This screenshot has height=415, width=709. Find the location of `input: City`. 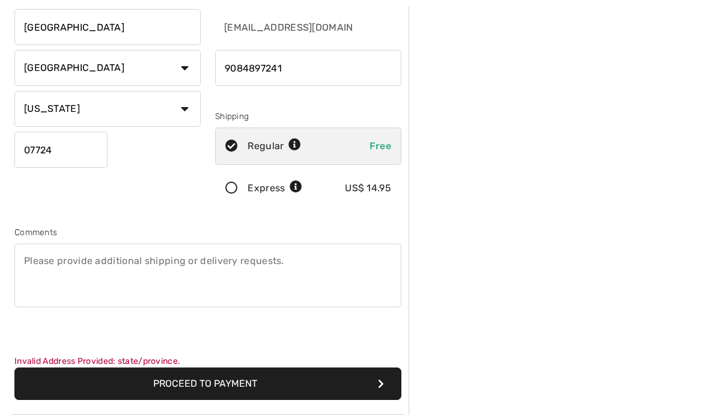

input: City is located at coordinates (108, 27).